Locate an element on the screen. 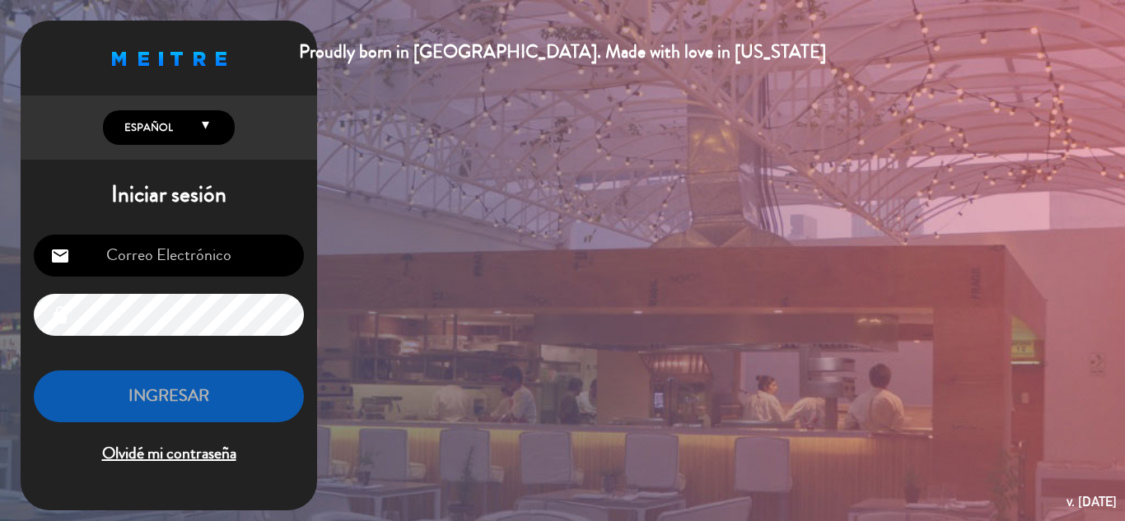 Image resolution: width=1125 pixels, height=521 pixels. input: Correo Electrónico is located at coordinates (169, 255).